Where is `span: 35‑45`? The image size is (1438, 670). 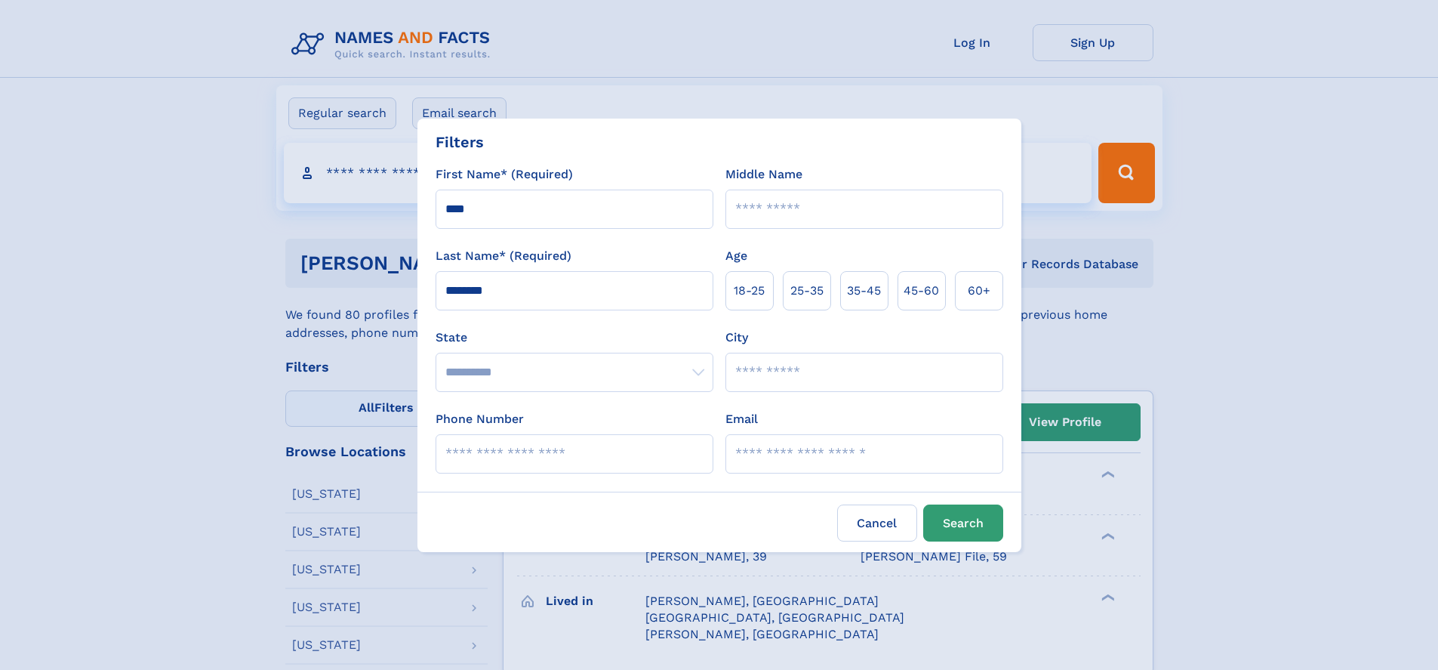 span: 35‑45 is located at coordinates (864, 291).